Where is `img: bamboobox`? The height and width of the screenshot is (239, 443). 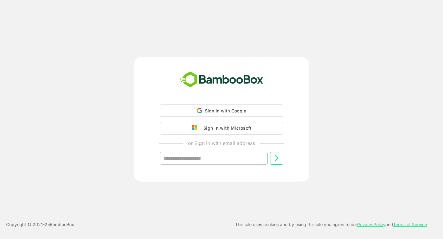
img: bamboobox is located at coordinates (221, 80).